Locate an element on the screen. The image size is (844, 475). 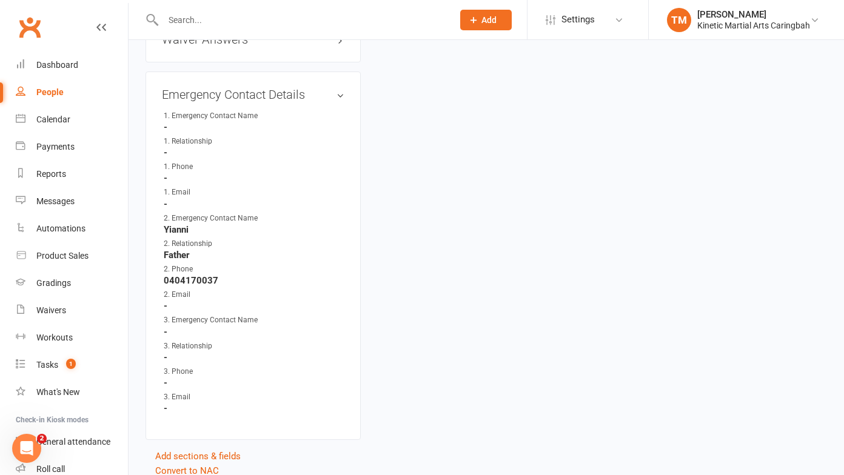
div: 3. Phone is located at coordinates (213, 372).